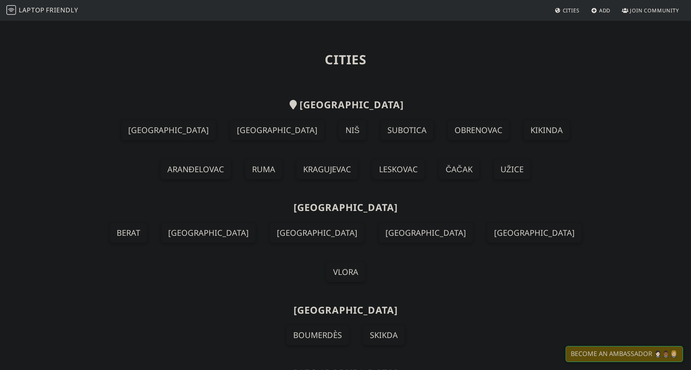 The width and height of the screenshot is (691, 370). What do you see at coordinates (459, 169) in the screenshot?
I see `a: Čačak` at bounding box center [459, 169].